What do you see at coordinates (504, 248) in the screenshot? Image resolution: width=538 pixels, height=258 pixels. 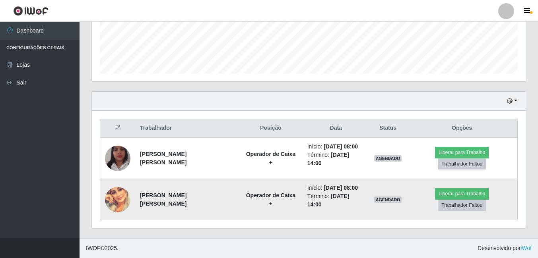 I see `span: Desenvolvido por` at bounding box center [504, 248].